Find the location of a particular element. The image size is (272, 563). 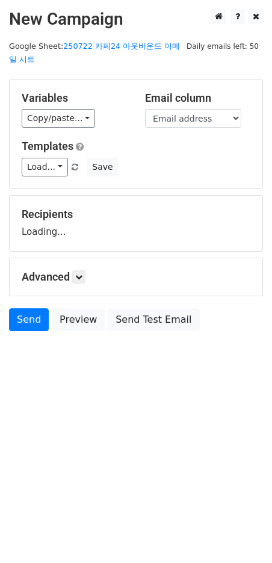

a: Send Test Email is located at coordinates (154, 320).